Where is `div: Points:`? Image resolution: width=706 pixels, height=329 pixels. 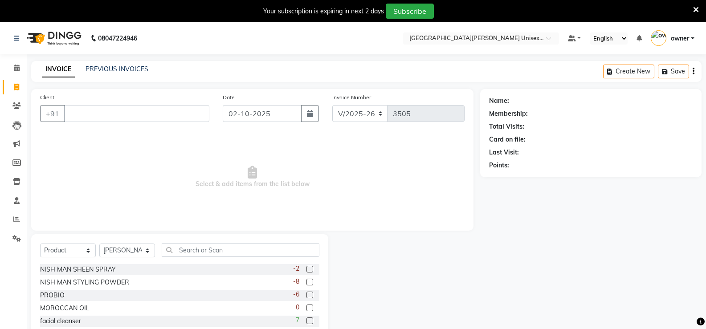 div: Points: is located at coordinates (499, 165).